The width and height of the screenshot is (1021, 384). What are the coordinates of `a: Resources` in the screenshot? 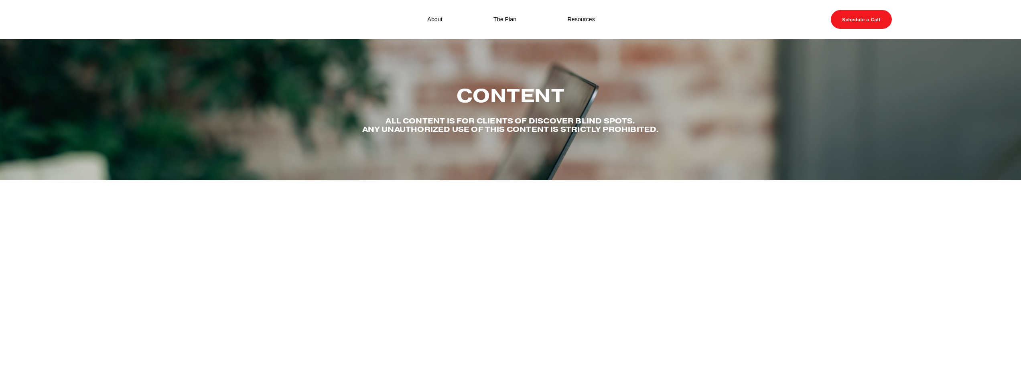 It's located at (581, 20).